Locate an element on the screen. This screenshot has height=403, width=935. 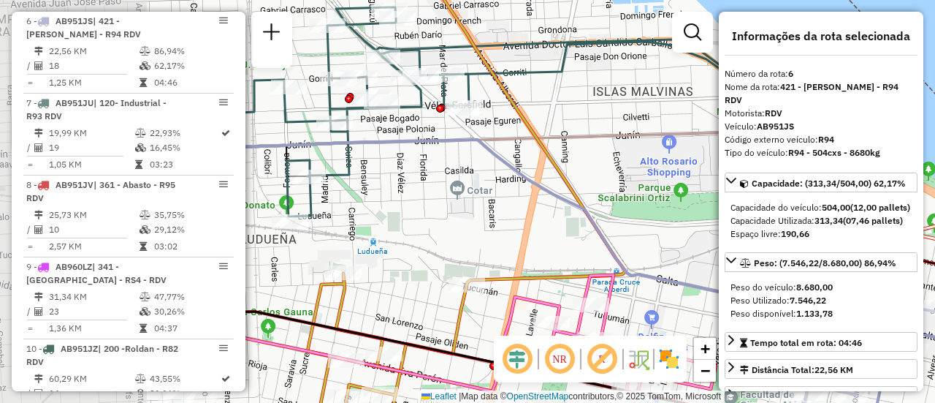
span: 9 - is located at coordinates (96, 273).